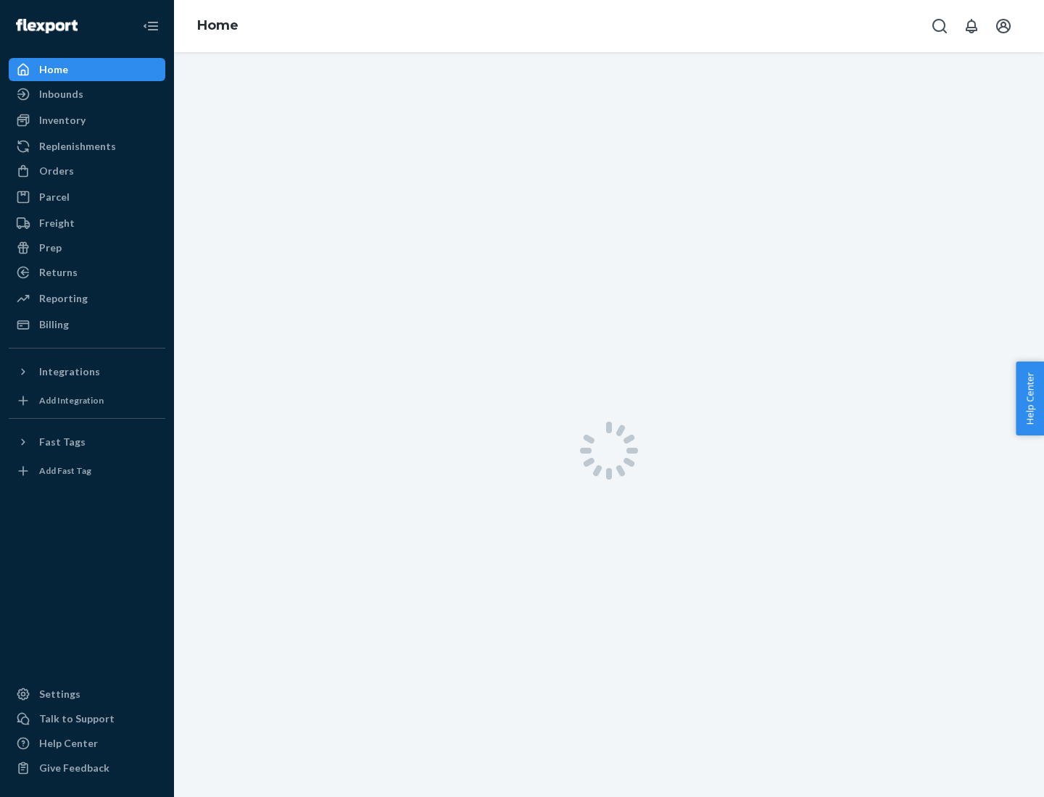 The height and width of the screenshot is (797, 1044). What do you see at coordinates (87, 171) in the screenshot?
I see `a: Orders` at bounding box center [87, 171].